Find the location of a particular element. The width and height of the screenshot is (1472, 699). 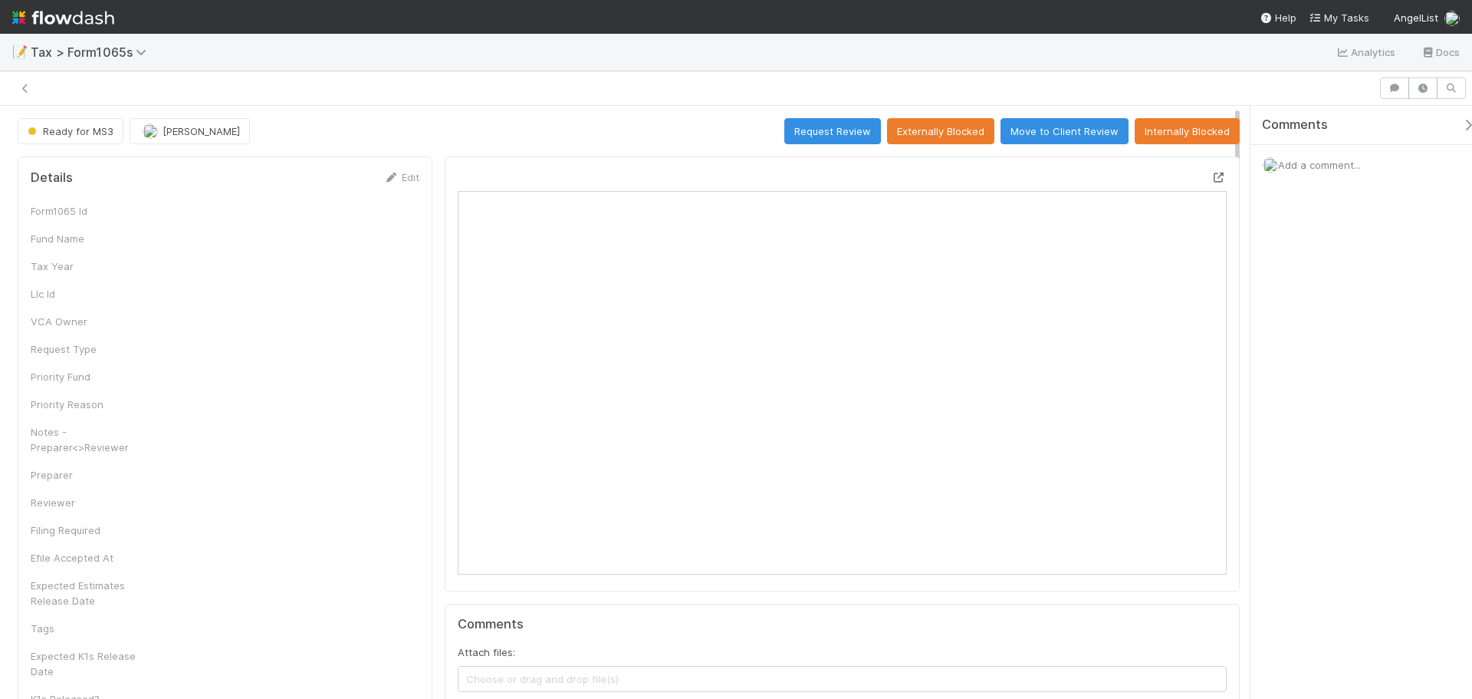

div: Llc Id is located at coordinates (88, 294).